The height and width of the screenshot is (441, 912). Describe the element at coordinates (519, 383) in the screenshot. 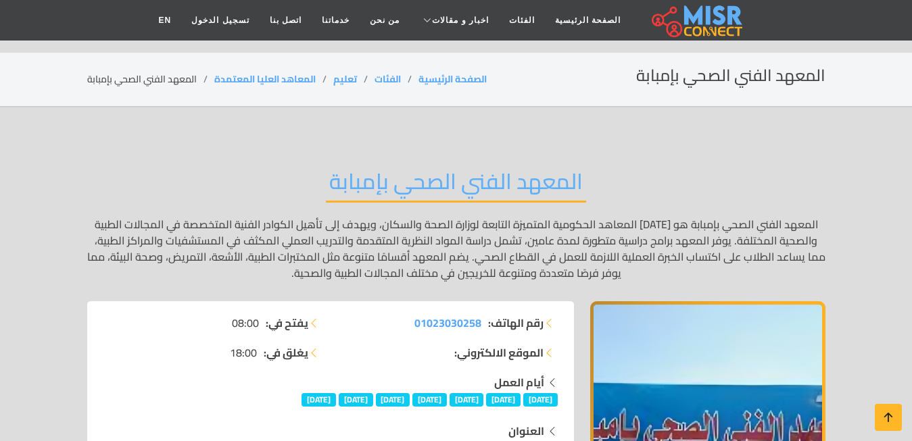

I see `strong: أيام العمل` at that location.